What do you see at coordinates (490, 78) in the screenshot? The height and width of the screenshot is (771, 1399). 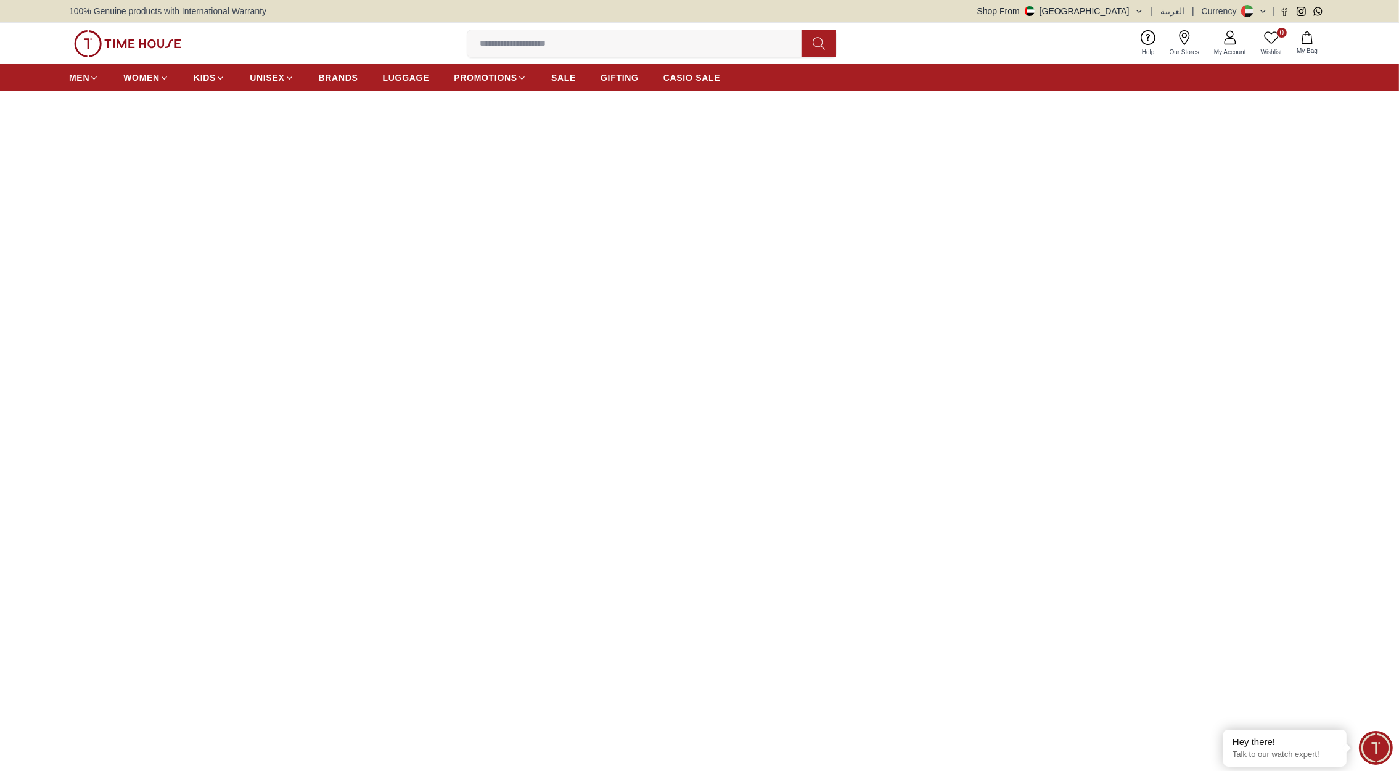 I see `a: PROMOTIONS` at bounding box center [490, 78].